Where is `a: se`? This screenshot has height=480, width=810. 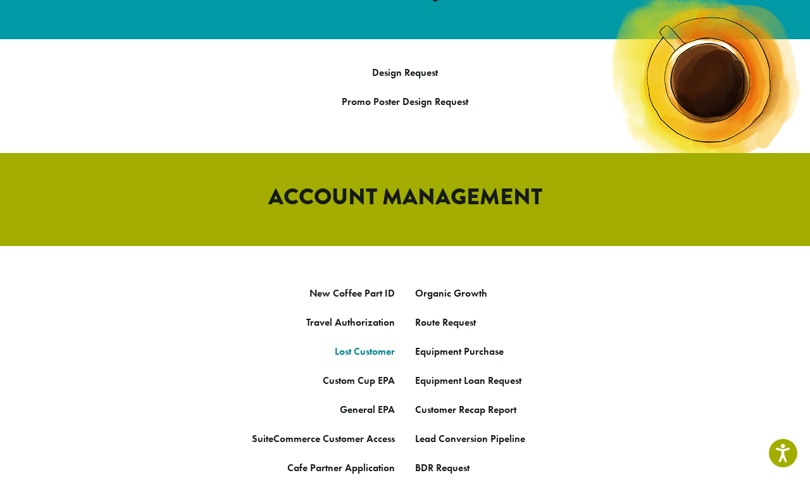 a: se is located at coordinates (499, 351).